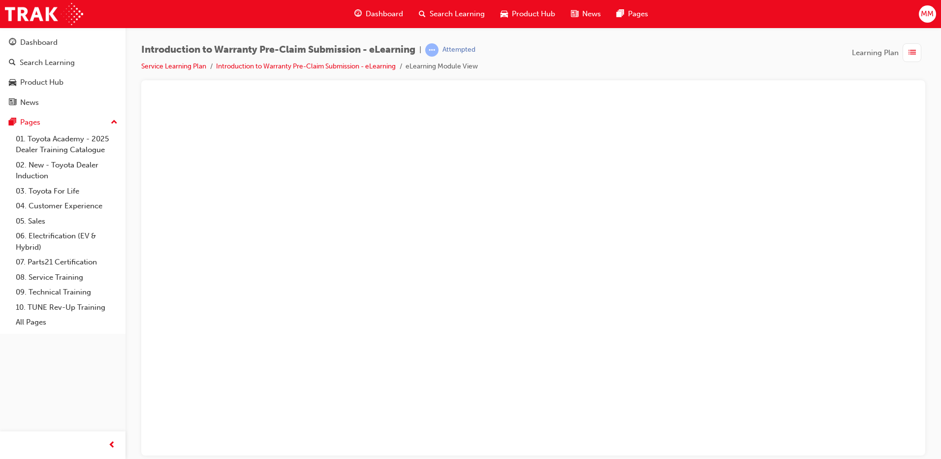 The image size is (941, 459). What do you see at coordinates (44, 14) in the screenshot?
I see `img: Trak` at bounding box center [44, 14].